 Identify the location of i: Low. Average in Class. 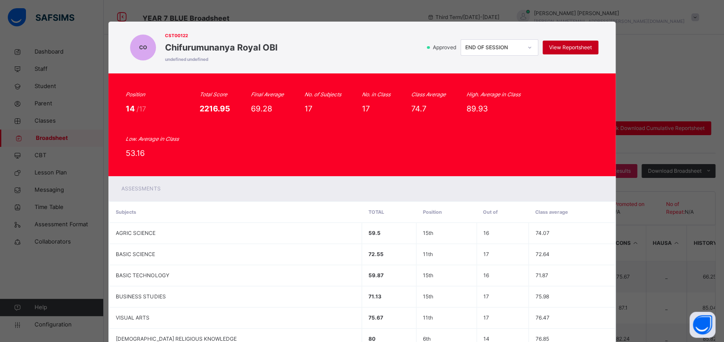
(152, 139).